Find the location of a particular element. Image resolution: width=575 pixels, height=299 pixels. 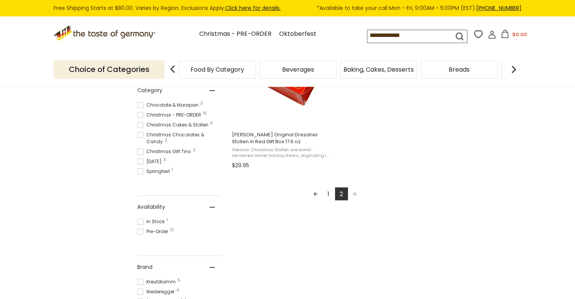

span: $29.95 is located at coordinates (240, 165).